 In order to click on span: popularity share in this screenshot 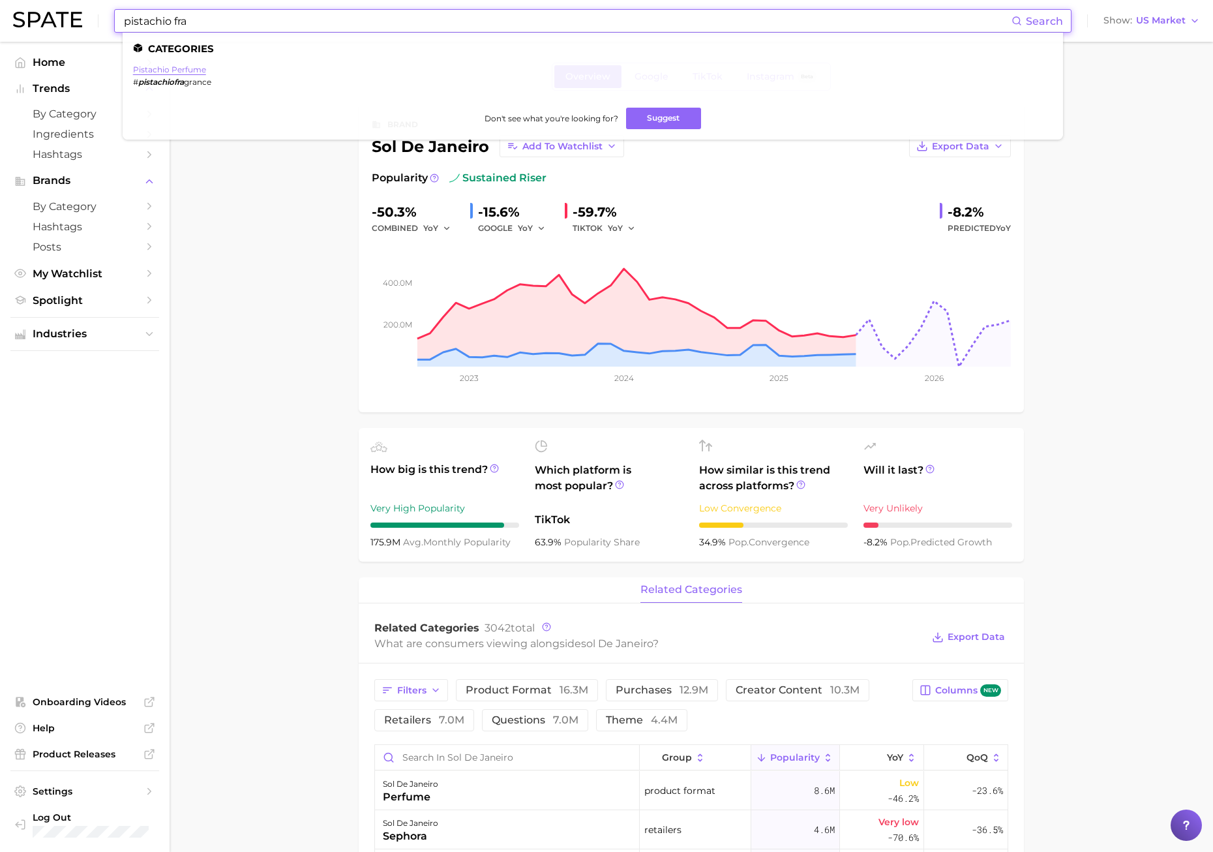, I will do `click(602, 542)`.